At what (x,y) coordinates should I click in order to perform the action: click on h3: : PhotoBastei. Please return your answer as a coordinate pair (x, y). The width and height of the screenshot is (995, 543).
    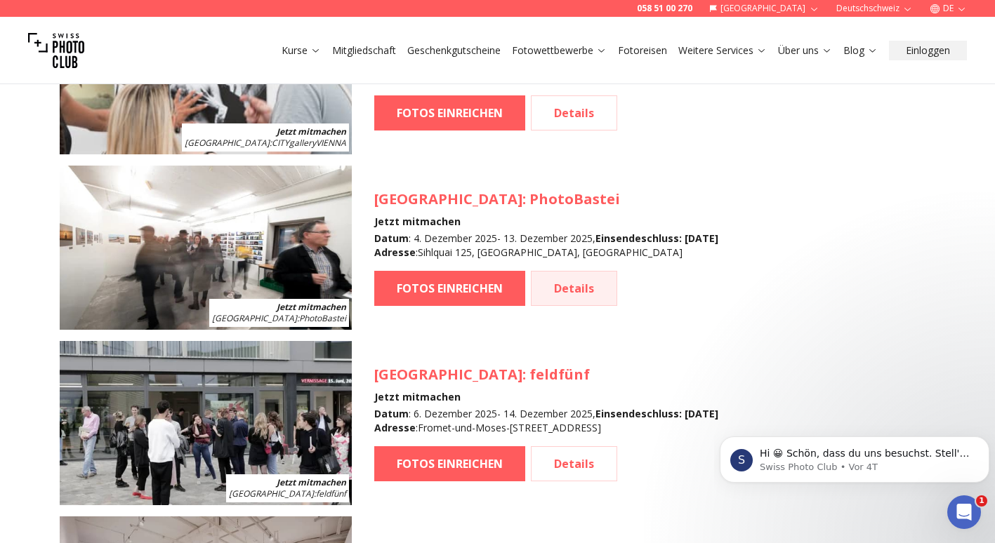
    Looking at the image, I should click on (546, 199).